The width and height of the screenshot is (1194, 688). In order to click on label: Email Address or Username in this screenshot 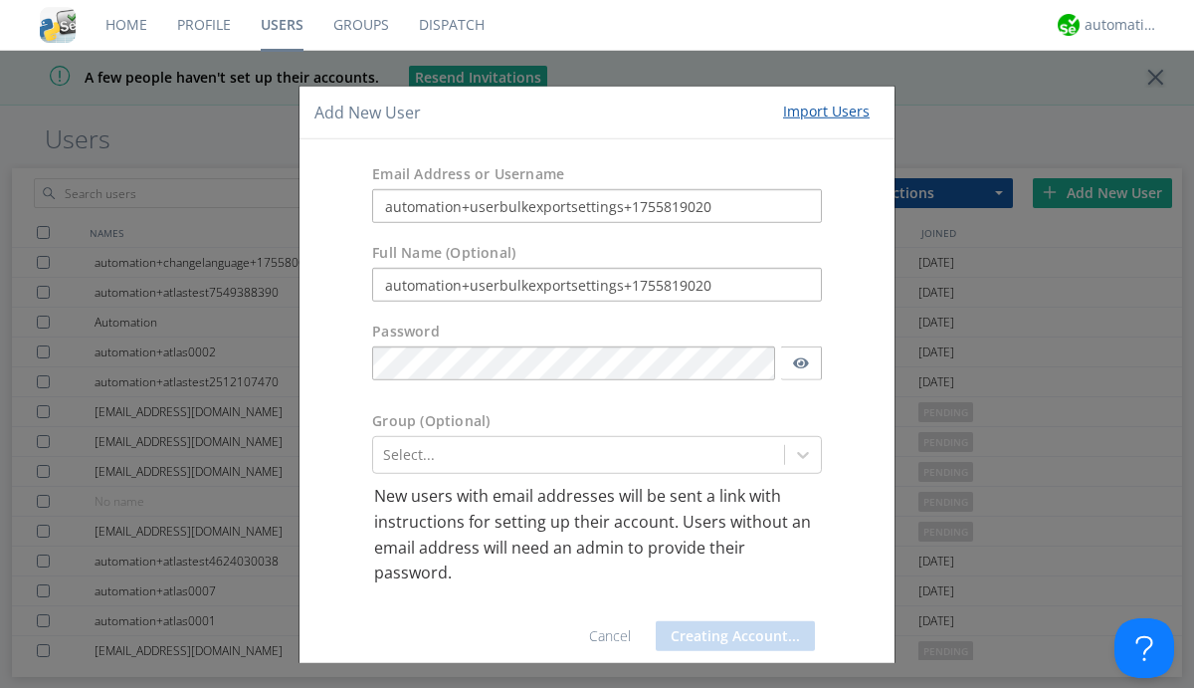, I will do `click(468, 174)`.